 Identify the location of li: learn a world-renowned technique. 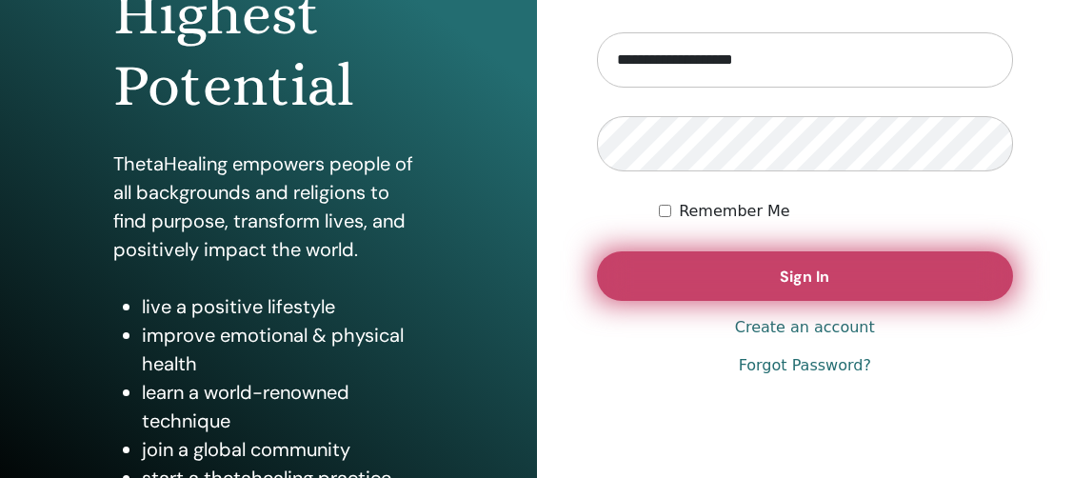
(283, 407).